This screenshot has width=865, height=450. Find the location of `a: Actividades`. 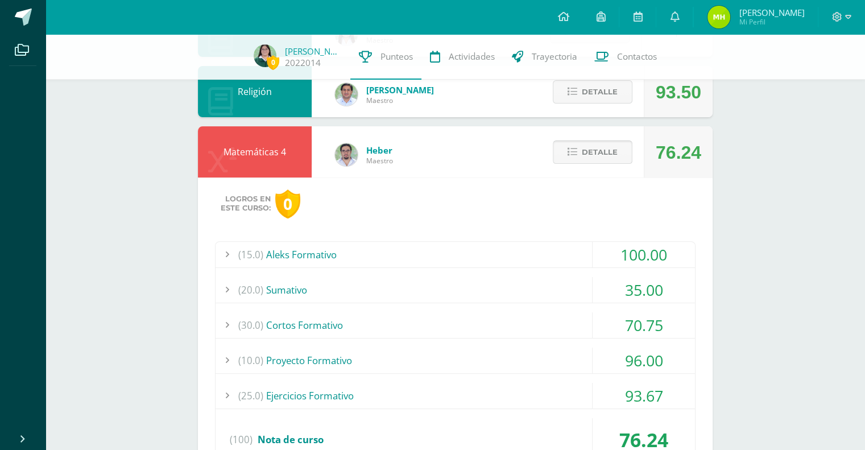

a: Actividades is located at coordinates (463, 57).